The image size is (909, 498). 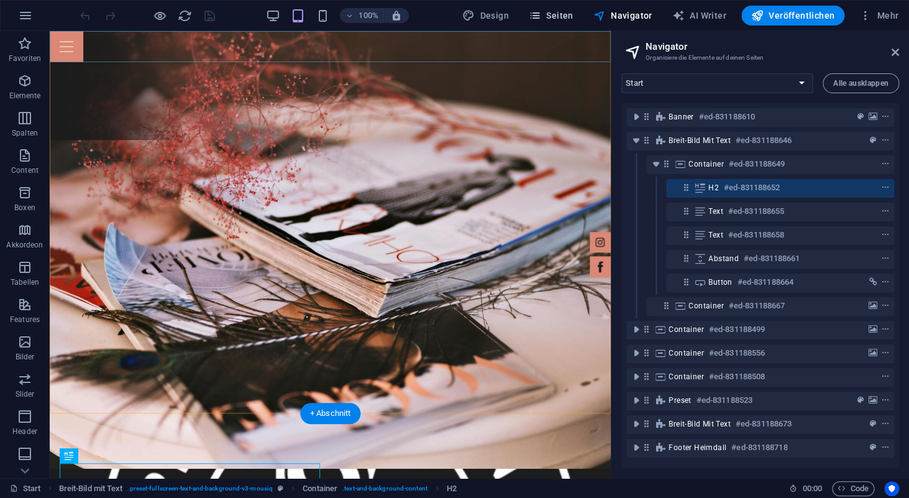 I want to click on span: Design, so click(x=485, y=16).